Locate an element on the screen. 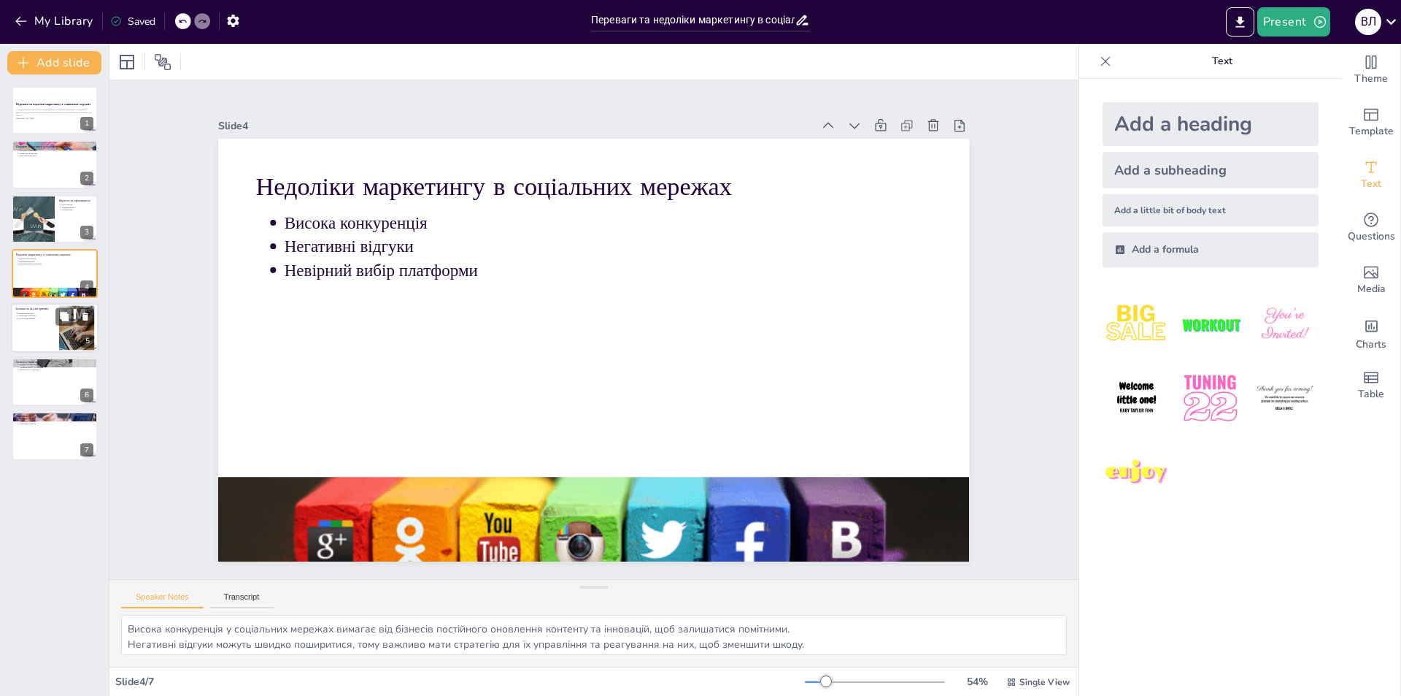 This screenshot has width=1401, height=696. p: У цій презентації розглянемо основні переваги та недоліки маркетингу в соціальних мережах, щоб до... is located at coordinates (55, 112).